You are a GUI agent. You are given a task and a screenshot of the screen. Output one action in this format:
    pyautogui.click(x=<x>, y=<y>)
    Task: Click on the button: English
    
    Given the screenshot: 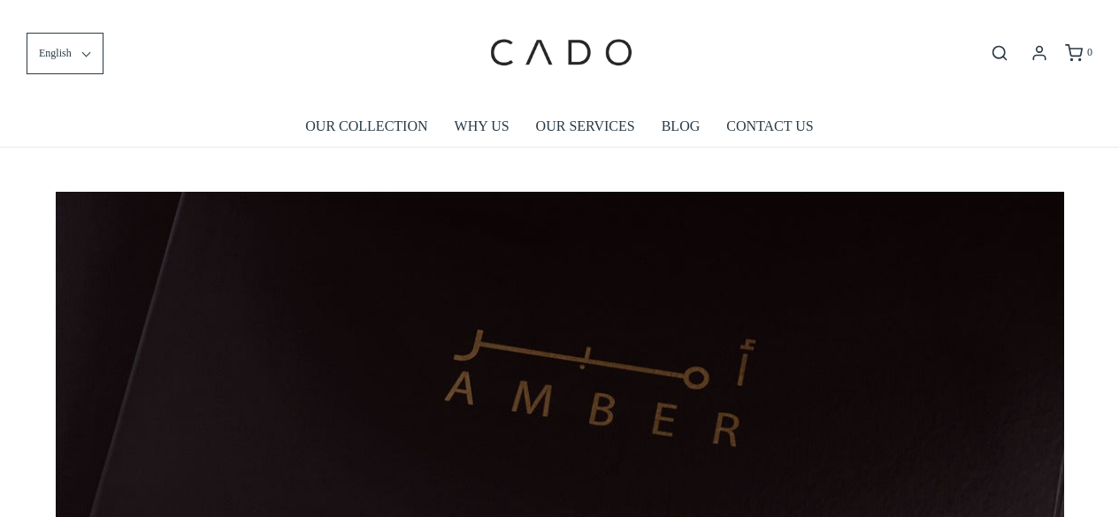 What is the action you would take?
    pyautogui.click(x=65, y=53)
    